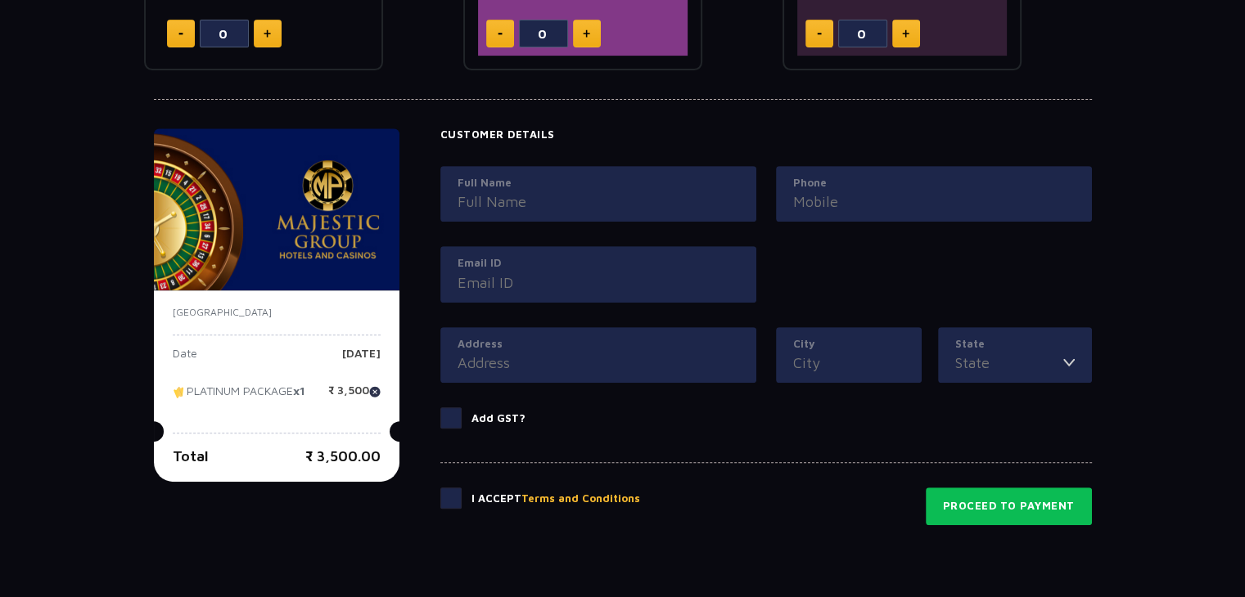 This screenshot has height=597, width=1245. Describe the element at coordinates (934, 201) in the screenshot. I see `input: Mobile` at that location.